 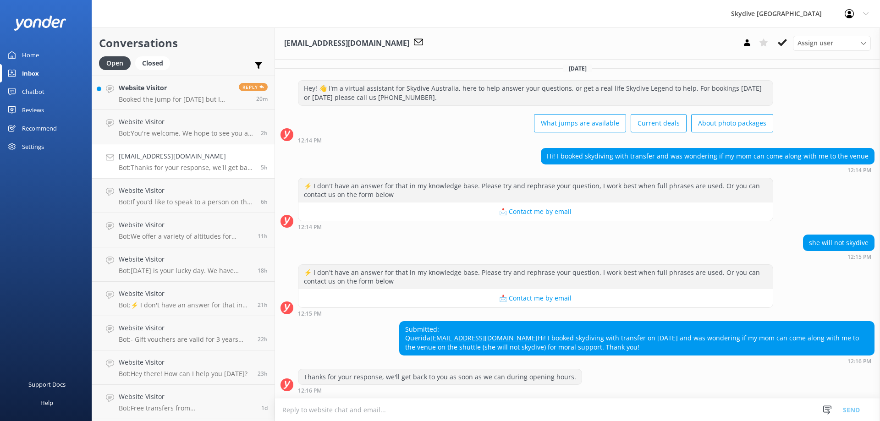 I want to click on a: Open, so click(x=117, y=63).